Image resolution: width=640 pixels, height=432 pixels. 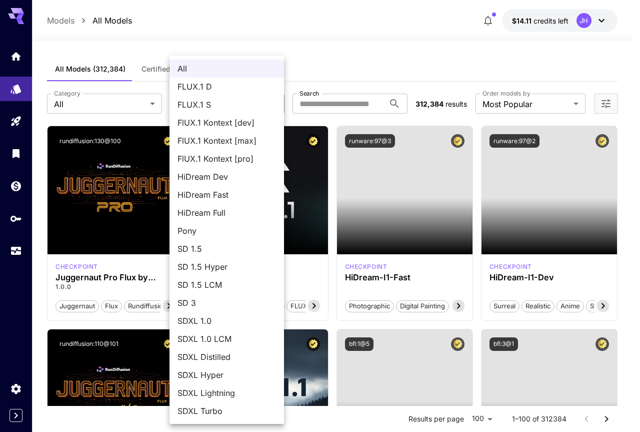 What do you see at coordinates (227, 393) in the screenshot?
I see `span: SDXL Lightning` at bounding box center [227, 393].